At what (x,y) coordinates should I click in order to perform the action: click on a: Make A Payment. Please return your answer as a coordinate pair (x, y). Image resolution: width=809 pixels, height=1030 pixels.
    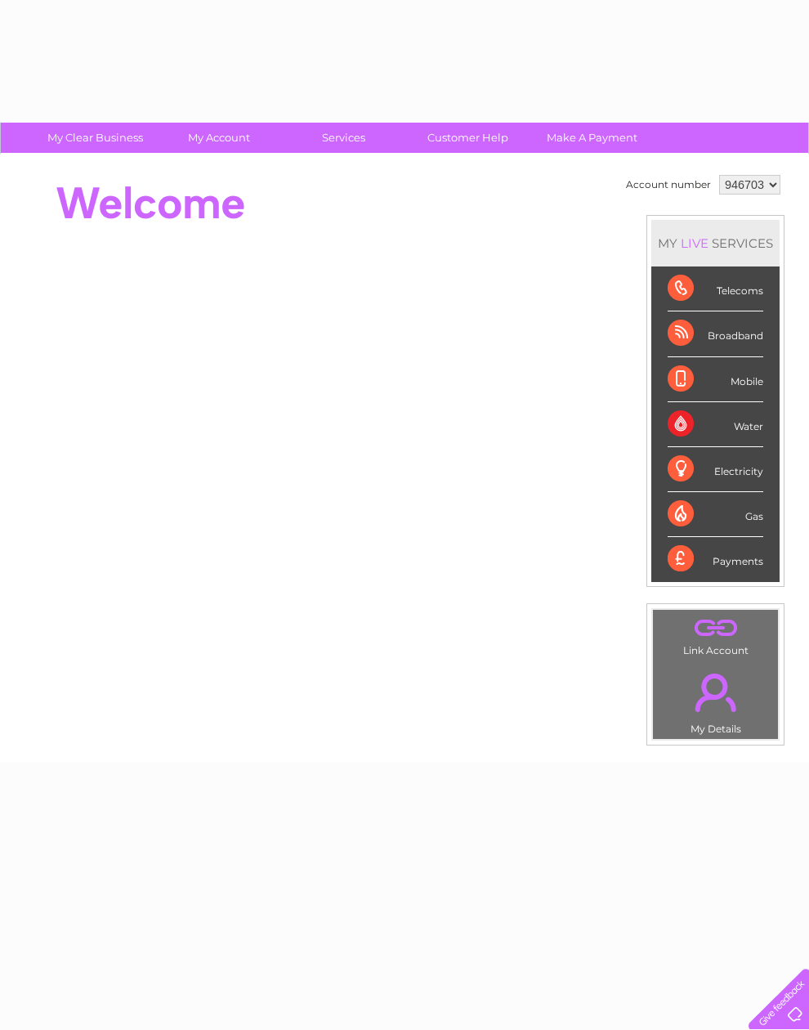
    Looking at the image, I should click on (592, 137).